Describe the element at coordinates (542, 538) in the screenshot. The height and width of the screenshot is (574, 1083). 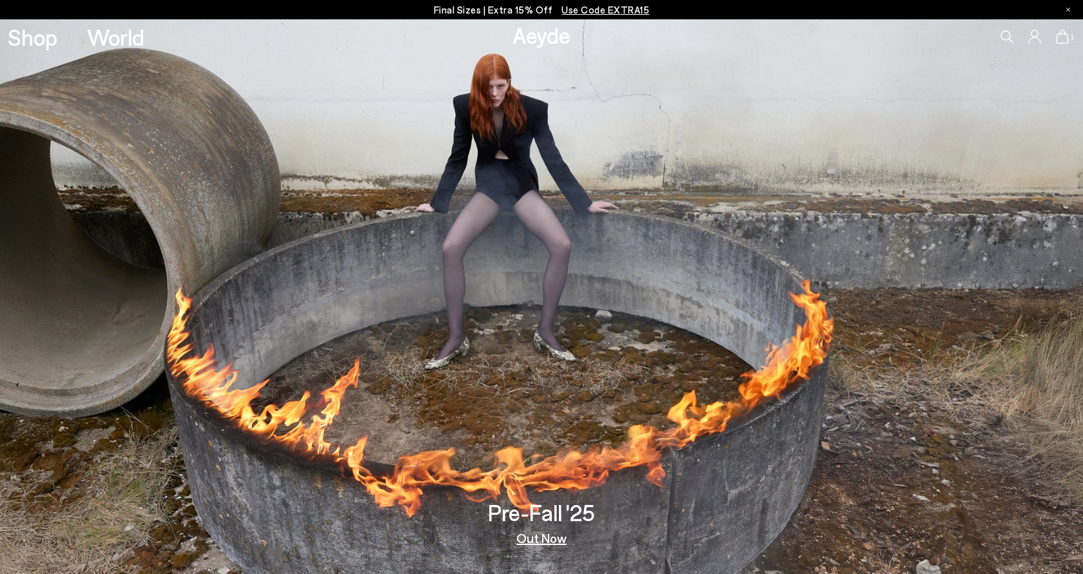
I see `a: Out Now` at that location.